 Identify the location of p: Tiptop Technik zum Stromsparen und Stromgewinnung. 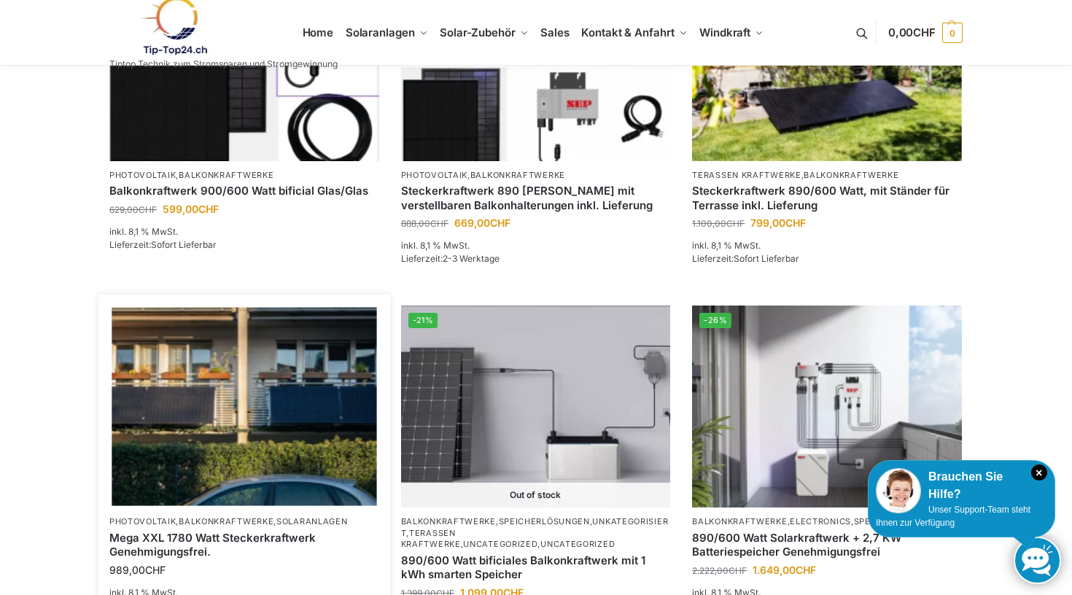
(223, 64).